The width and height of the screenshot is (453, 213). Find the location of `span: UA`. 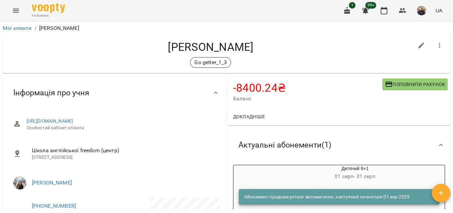

span: UA is located at coordinates (439, 10).